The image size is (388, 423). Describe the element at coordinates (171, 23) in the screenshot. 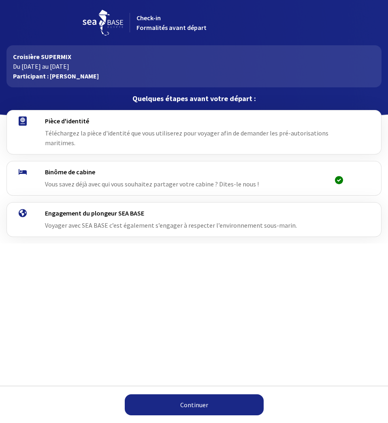

I see `span: Check-in Formalités avant départ` at that location.